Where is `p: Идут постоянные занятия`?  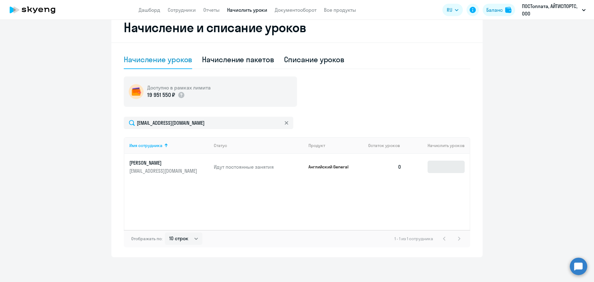
p: Идут постоянные занятия is located at coordinates (259, 167).